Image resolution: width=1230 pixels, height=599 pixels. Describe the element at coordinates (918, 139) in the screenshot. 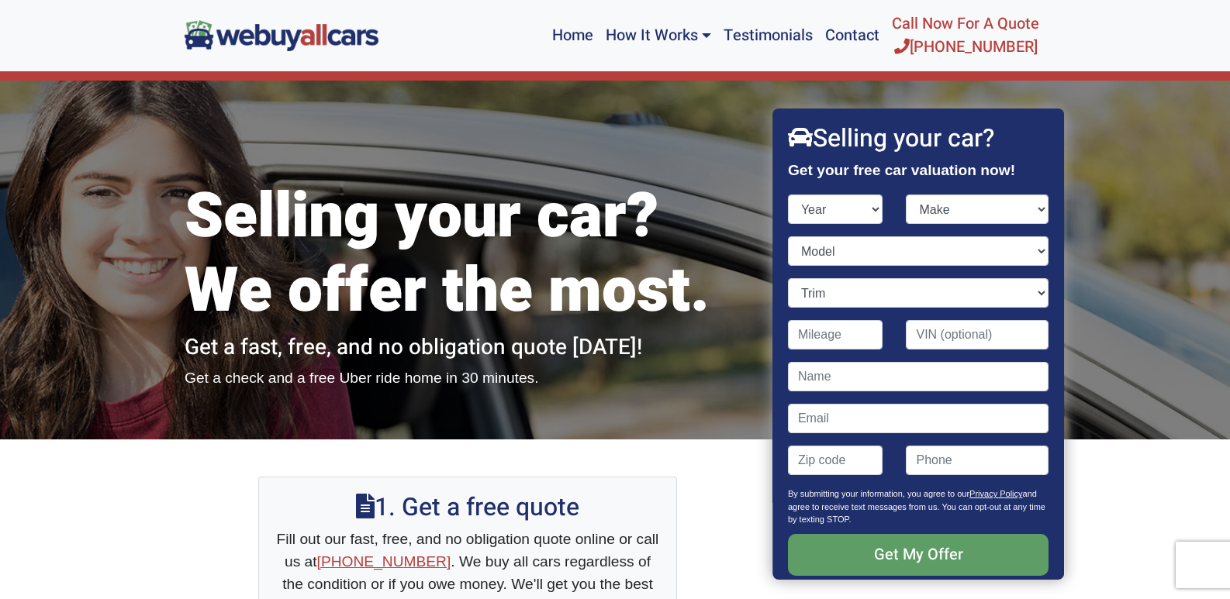

I see `h2: Selling your car?` at that location.